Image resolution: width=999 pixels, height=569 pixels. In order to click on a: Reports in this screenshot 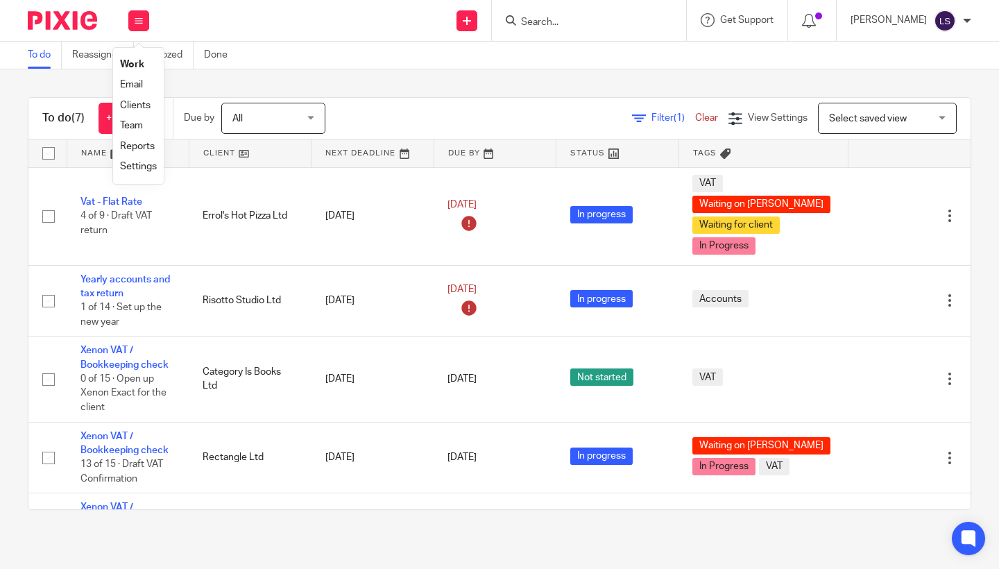, I will do `click(137, 146)`.